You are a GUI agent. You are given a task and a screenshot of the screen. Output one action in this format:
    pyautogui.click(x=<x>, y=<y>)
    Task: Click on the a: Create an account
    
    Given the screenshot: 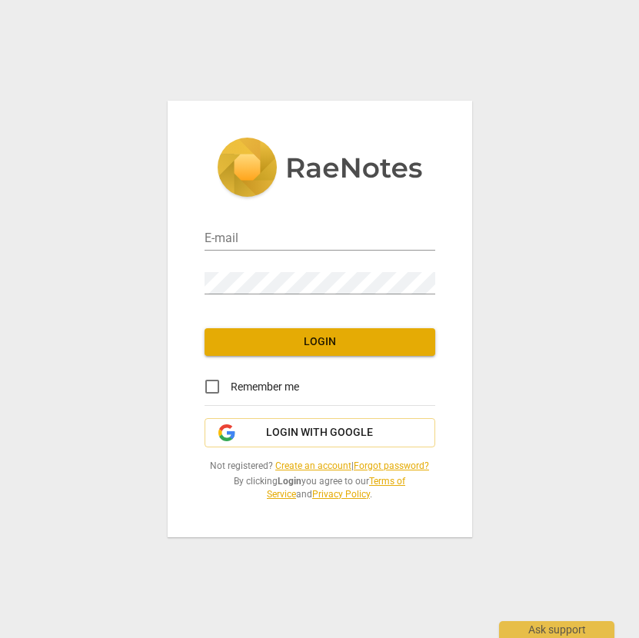 What is the action you would take?
    pyautogui.click(x=313, y=466)
    